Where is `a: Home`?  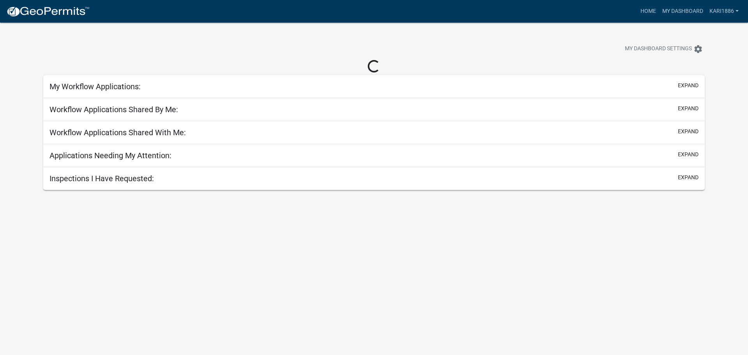 a: Home is located at coordinates (648, 11).